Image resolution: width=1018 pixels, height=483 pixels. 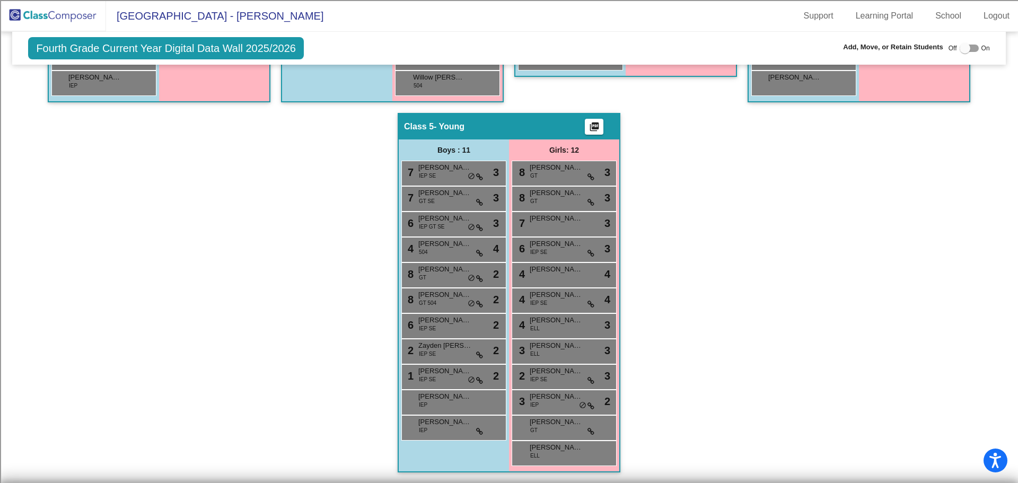 What do you see at coordinates (952, 48) in the screenshot?
I see `span: Off` at bounding box center [952, 48].